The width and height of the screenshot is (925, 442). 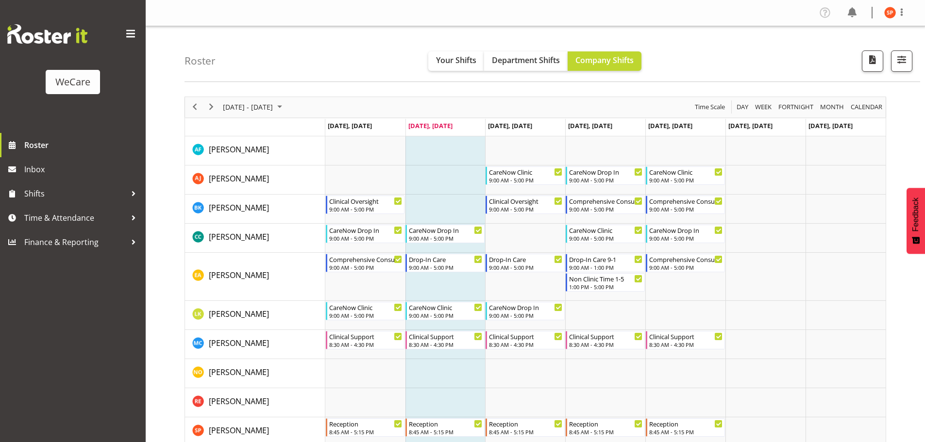 I want to click on td: Rachel Els resource, so click(x=255, y=403).